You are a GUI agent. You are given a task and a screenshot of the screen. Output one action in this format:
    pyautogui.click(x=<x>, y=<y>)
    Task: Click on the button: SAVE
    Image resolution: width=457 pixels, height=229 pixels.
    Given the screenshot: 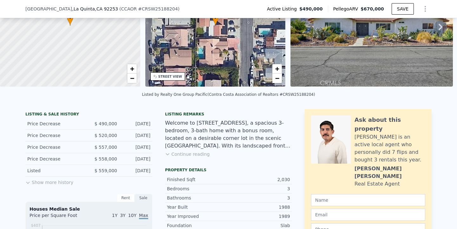 What is the action you would take?
    pyautogui.click(x=403, y=9)
    